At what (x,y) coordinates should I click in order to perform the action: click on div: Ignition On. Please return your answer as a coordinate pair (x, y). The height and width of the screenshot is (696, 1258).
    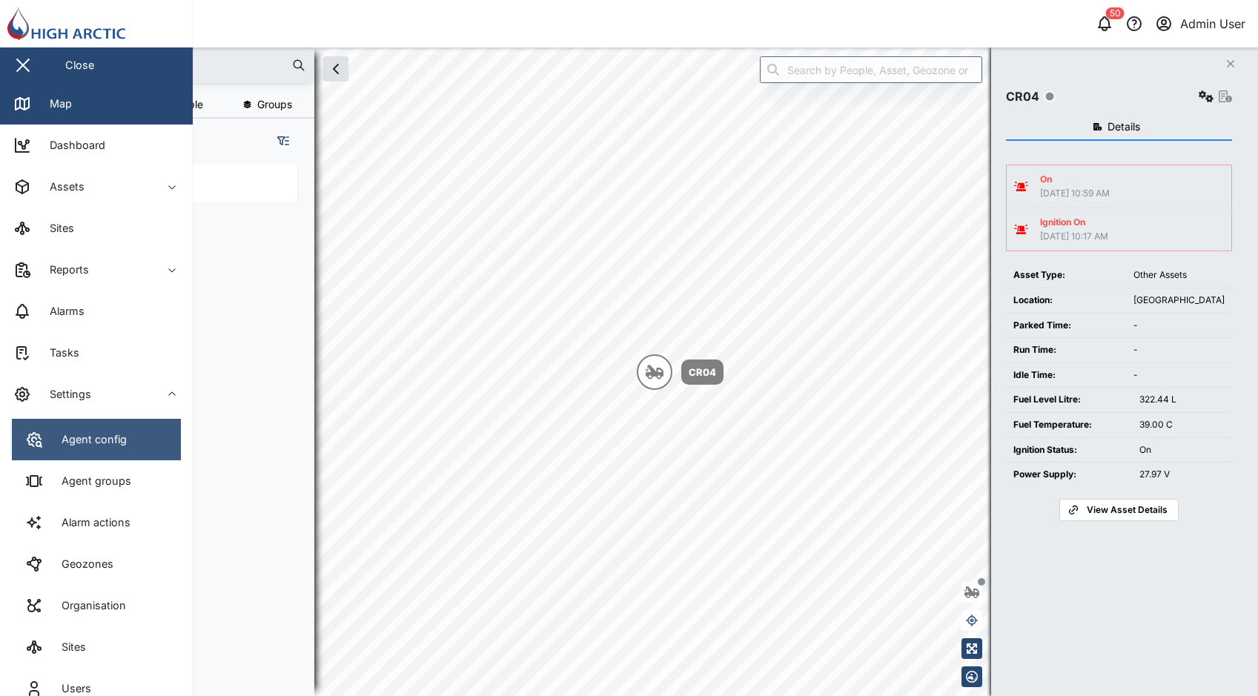
    Looking at the image, I should click on (1074, 222).